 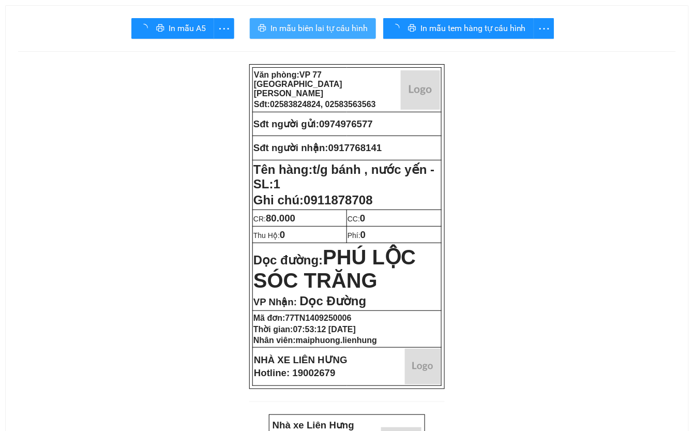 I want to click on span: 0911878708, so click(x=338, y=200).